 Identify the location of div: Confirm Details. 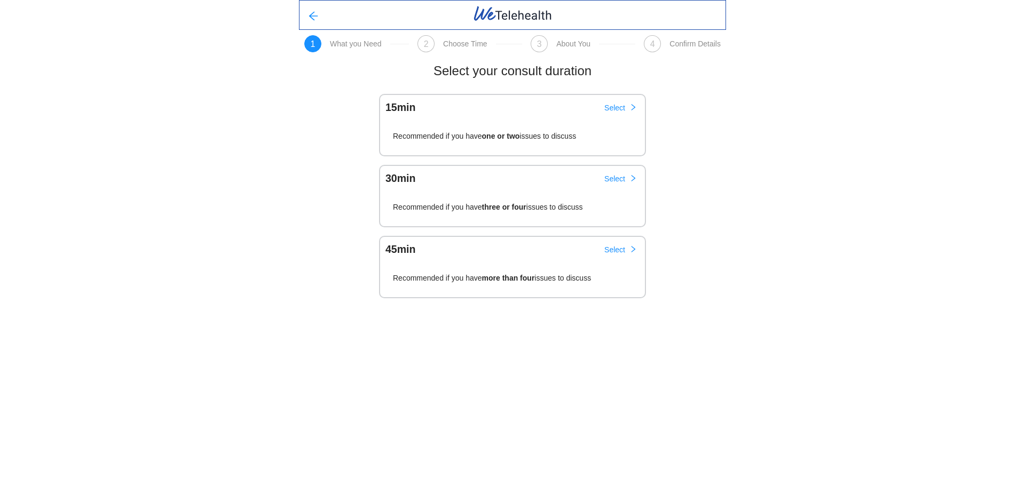
(695, 44).